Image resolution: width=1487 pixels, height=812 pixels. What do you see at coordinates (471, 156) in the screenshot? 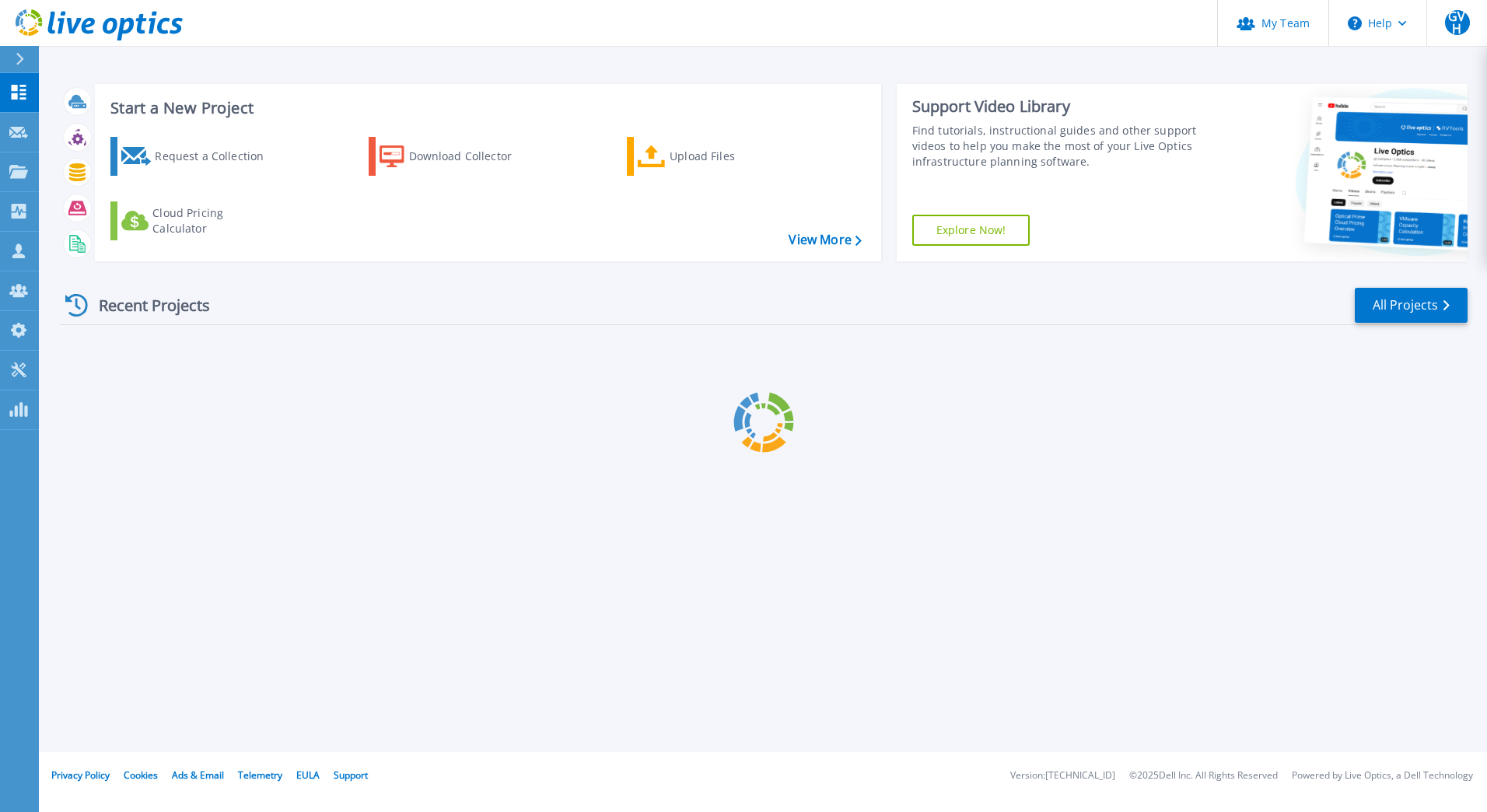
I see `div: Download Collector` at bounding box center [471, 156].